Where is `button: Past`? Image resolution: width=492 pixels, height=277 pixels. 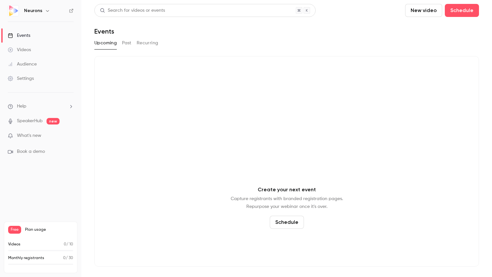
button: Past is located at coordinates (127, 43).